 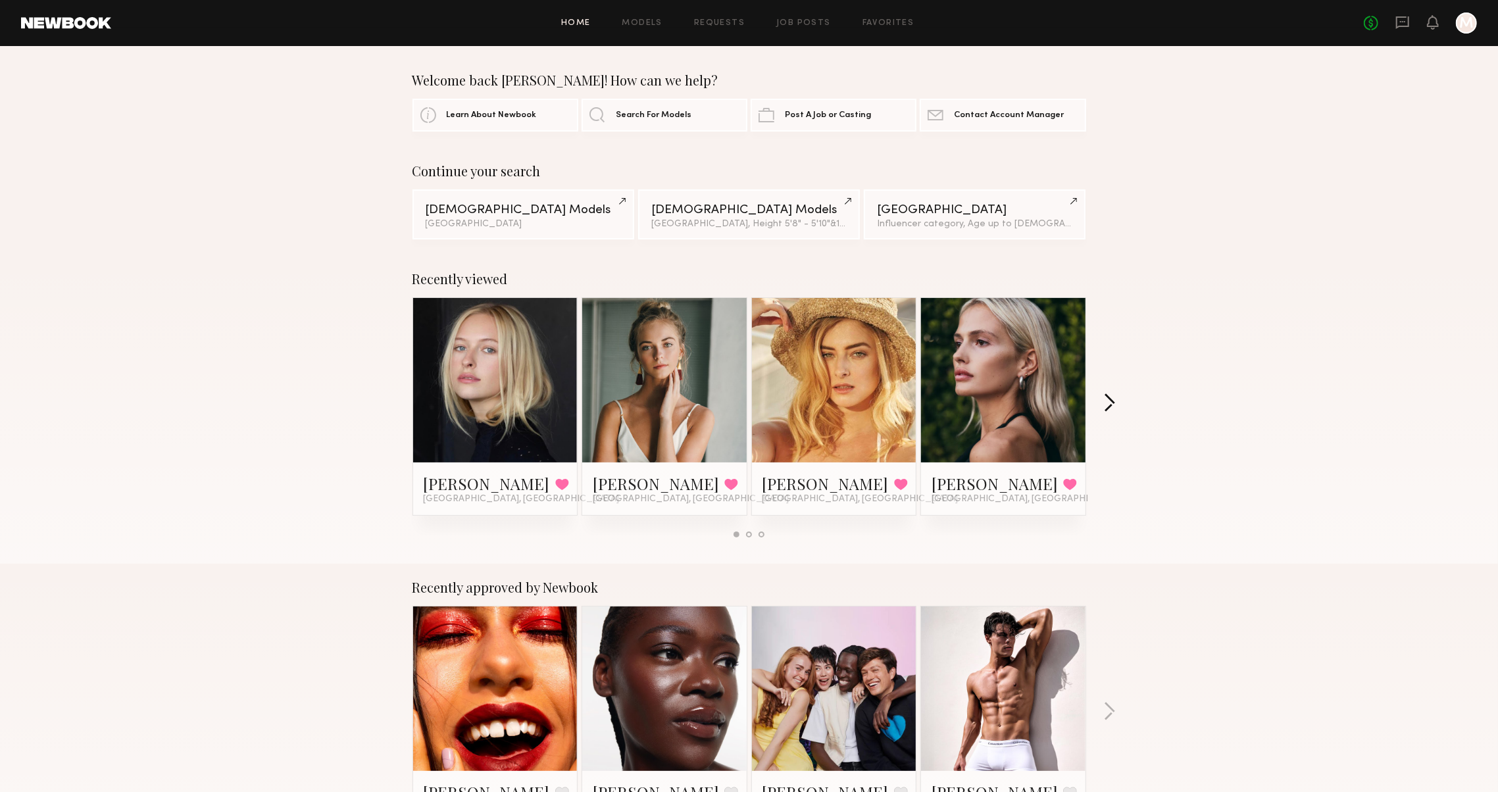 I want to click on a: Learn About Newbook, so click(x=495, y=115).